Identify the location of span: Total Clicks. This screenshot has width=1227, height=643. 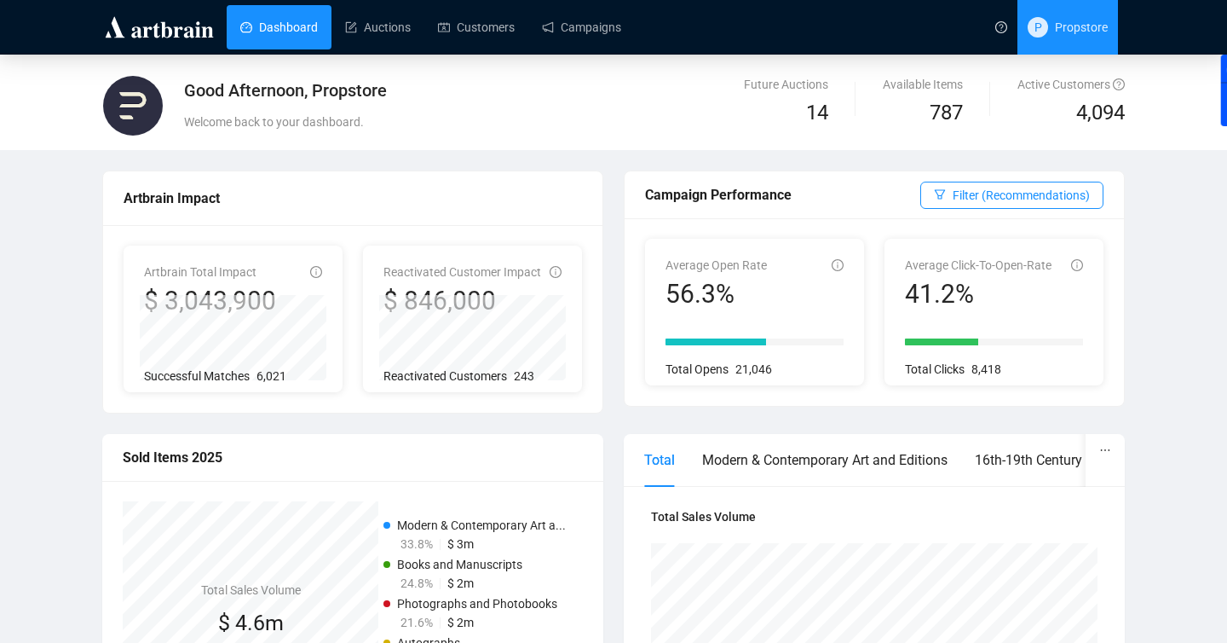
(935, 369).